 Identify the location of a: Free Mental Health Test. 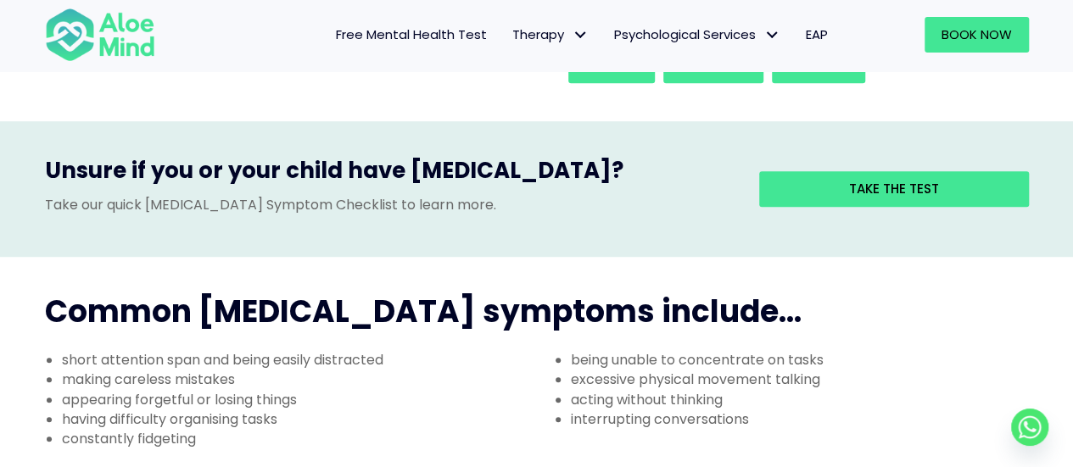
(411, 35).